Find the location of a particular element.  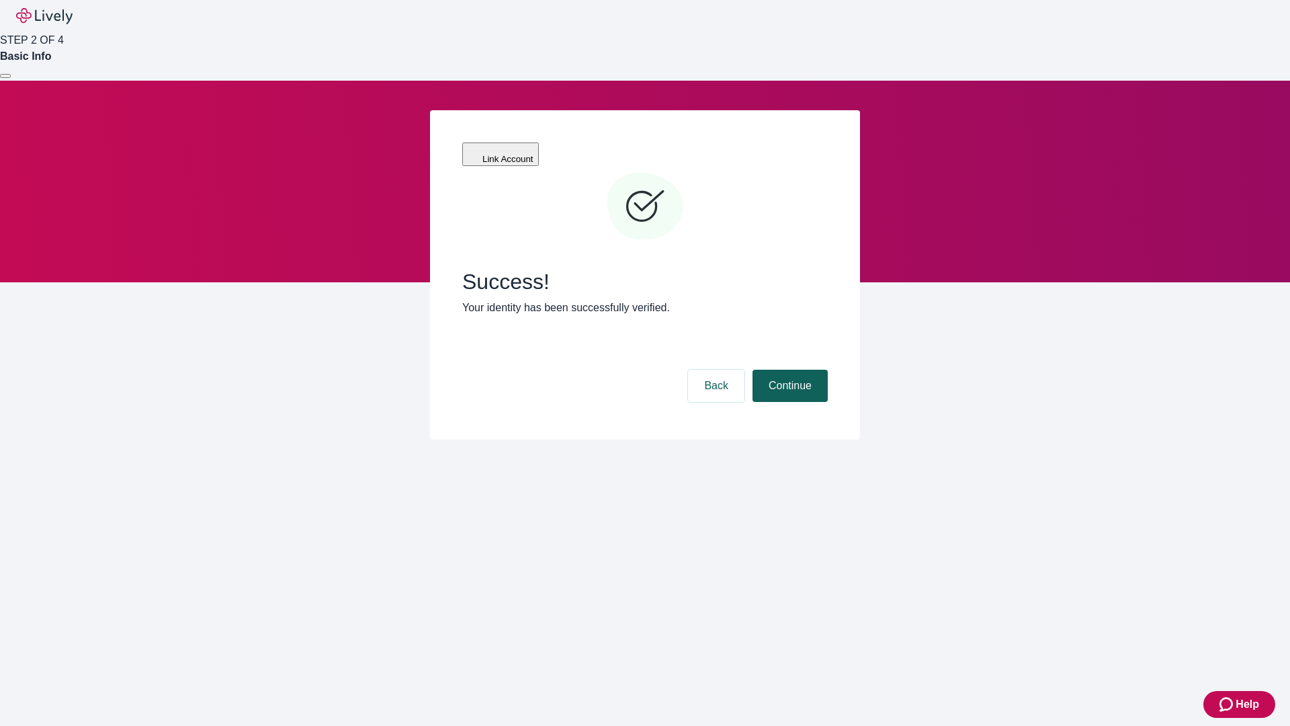

button: Link Account is located at coordinates (501, 154).